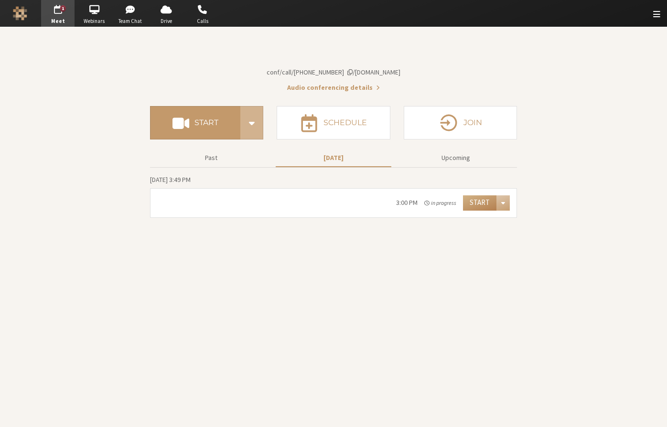 The width and height of the screenshot is (667, 427). I want to click on img: Iotum, so click(20, 13).